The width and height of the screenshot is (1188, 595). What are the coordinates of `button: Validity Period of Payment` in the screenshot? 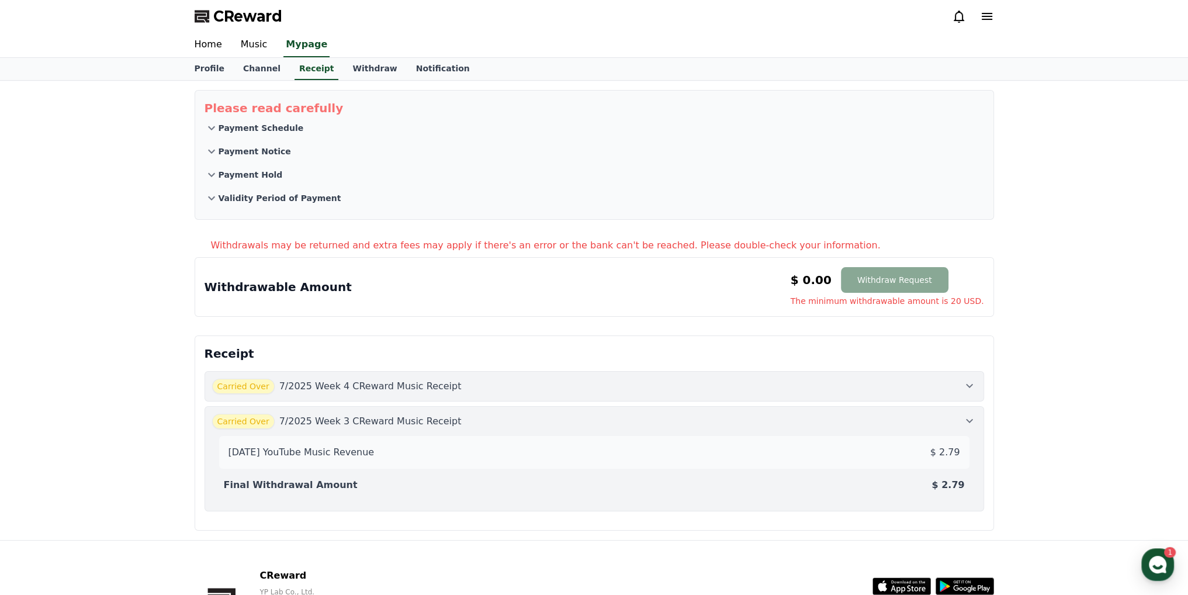 It's located at (594, 198).